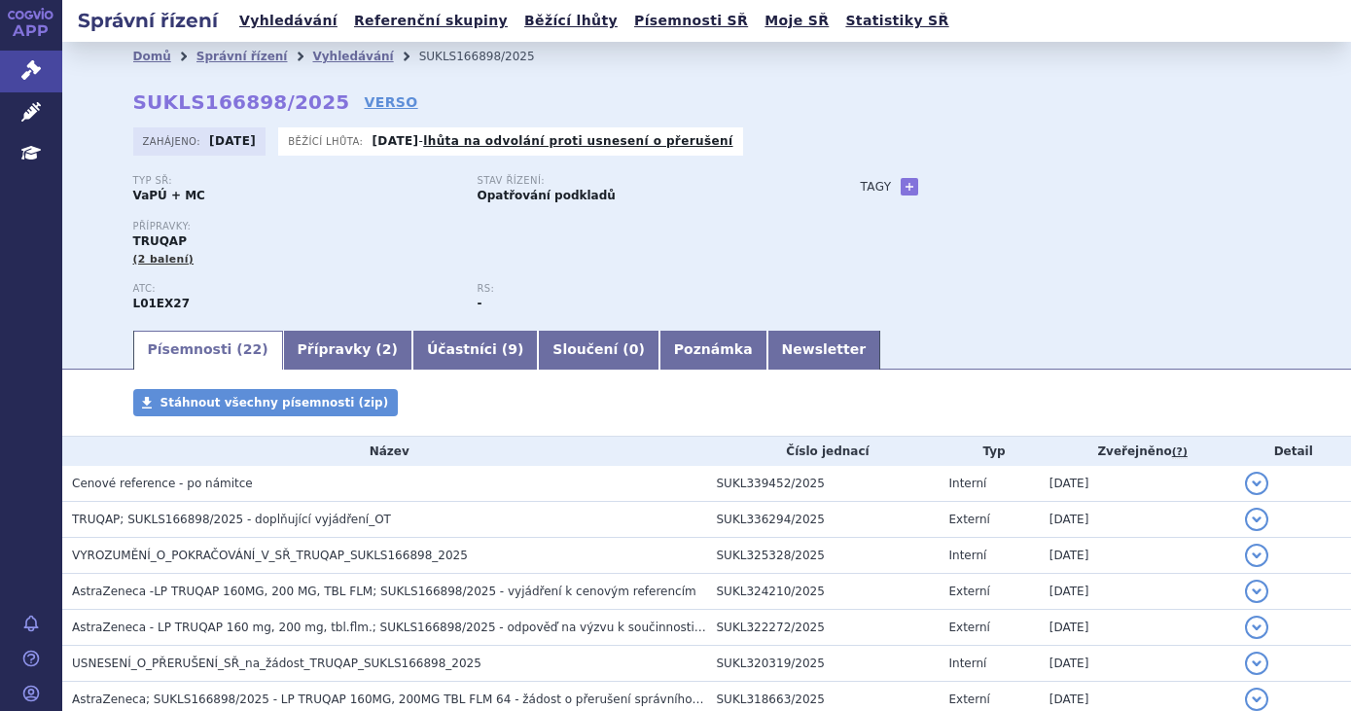 The image size is (1351, 711). I want to click on td: SUKL322272/2025, so click(823, 627).